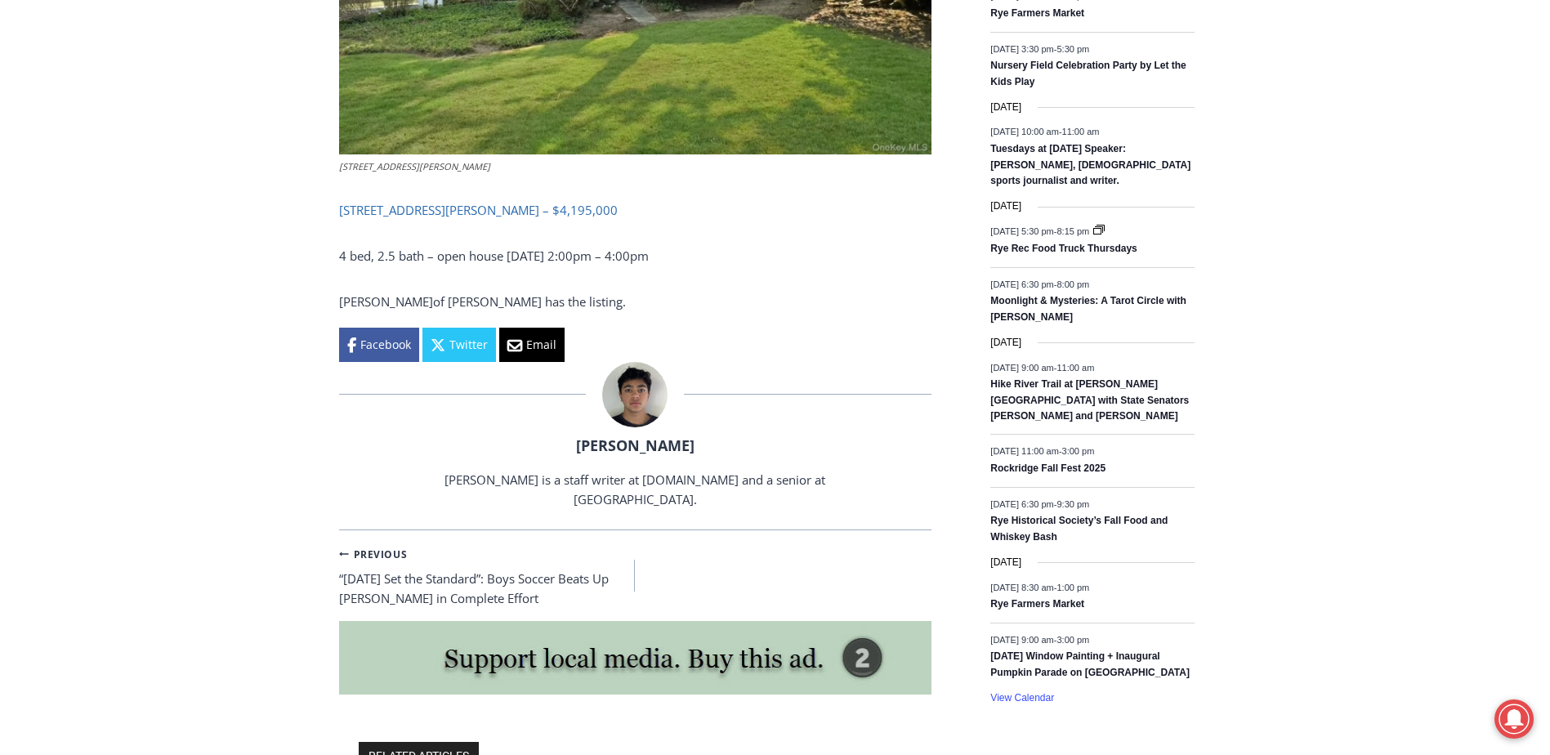 Image resolution: width=1550 pixels, height=755 pixels. Describe the element at coordinates (1073, 587) in the screenshot. I see `span: 1:00 pm` at that location.